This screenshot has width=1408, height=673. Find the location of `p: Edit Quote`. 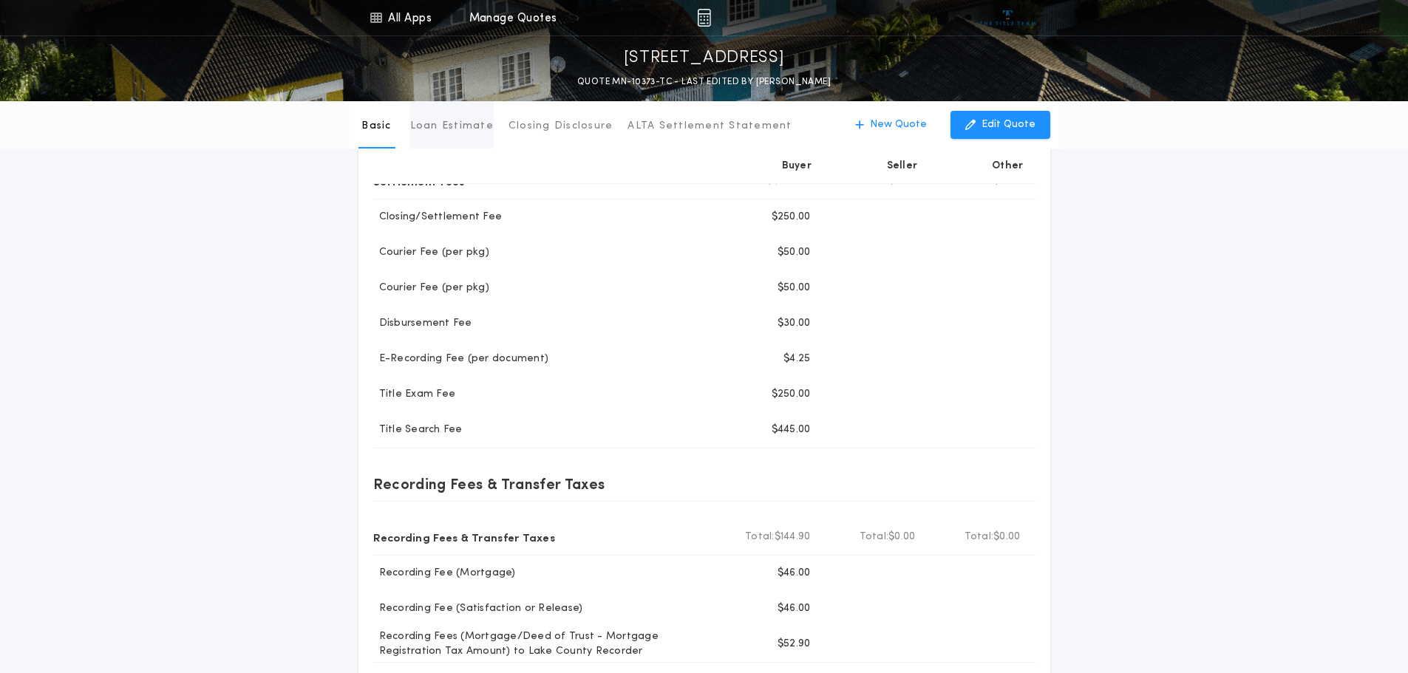

p: Edit Quote is located at coordinates (1008, 125).